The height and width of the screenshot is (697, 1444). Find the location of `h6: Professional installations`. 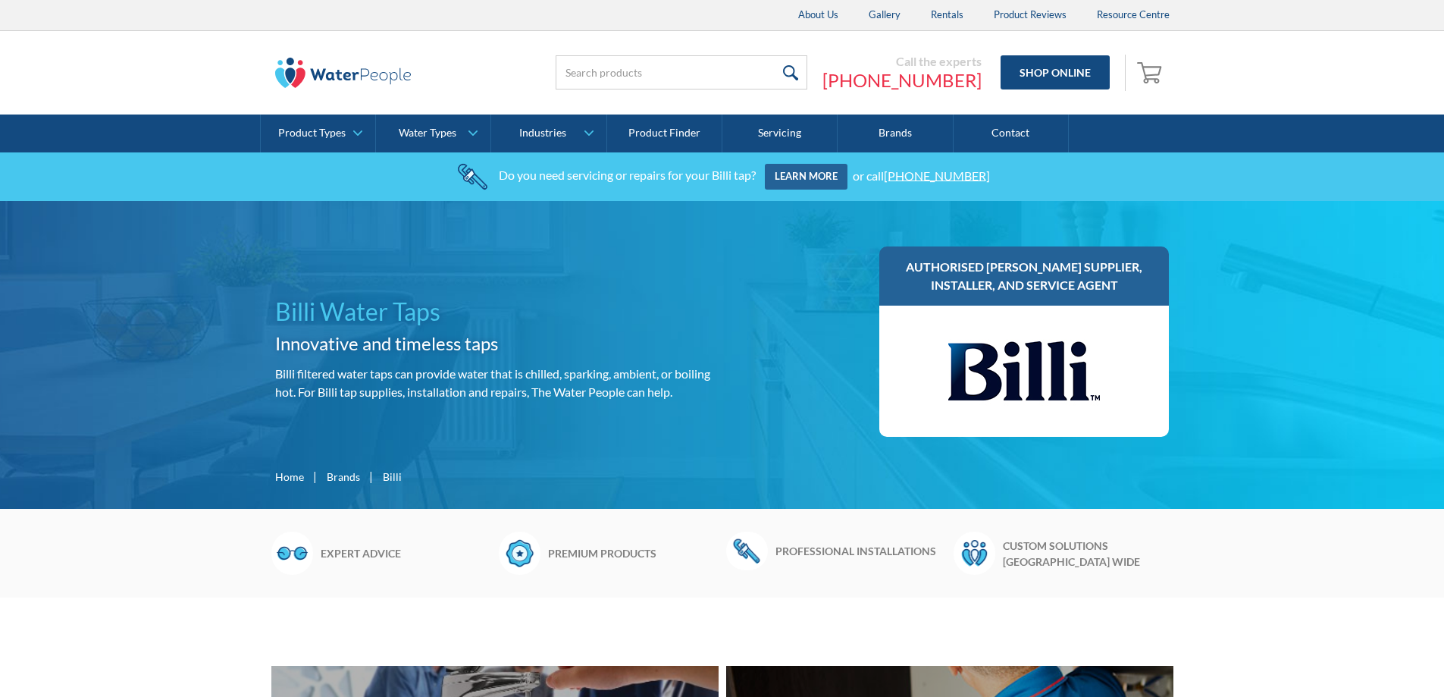

h6: Professional installations is located at coordinates (860, 550).